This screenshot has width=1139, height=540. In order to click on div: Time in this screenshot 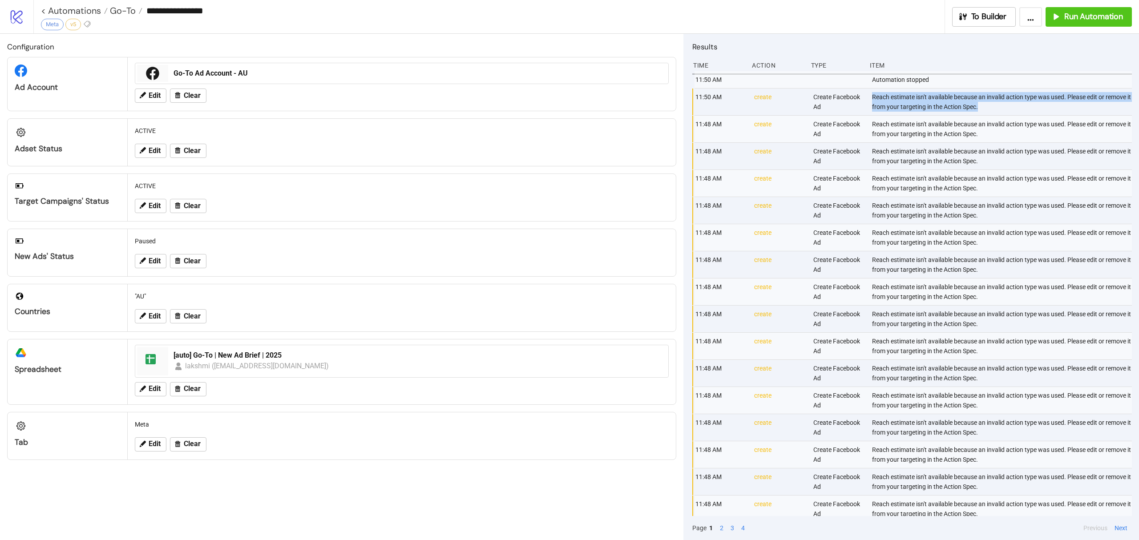, I will do `click(719, 65)`.